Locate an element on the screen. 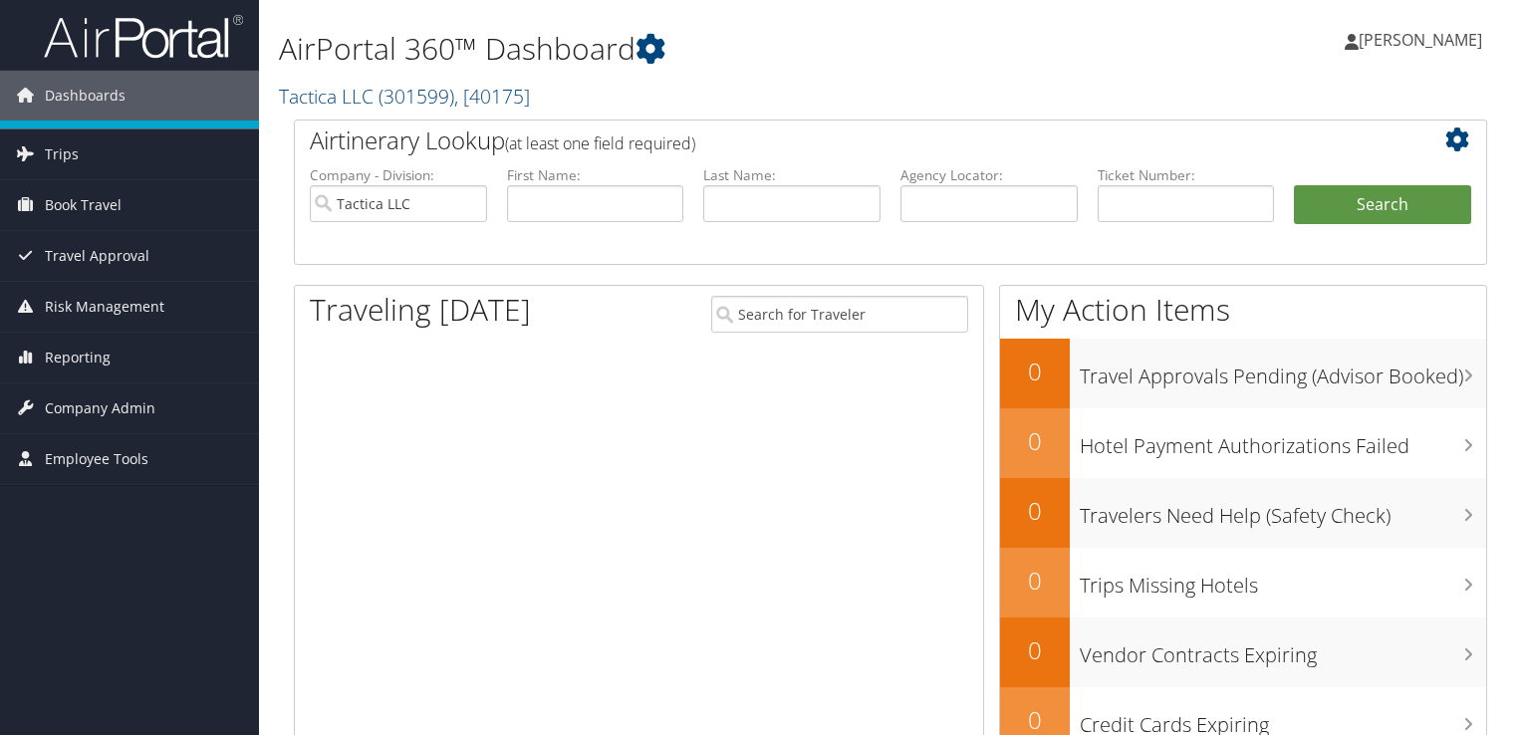 The image size is (1522, 735). a: 0Trips Missing Hotels is located at coordinates (1243, 583).